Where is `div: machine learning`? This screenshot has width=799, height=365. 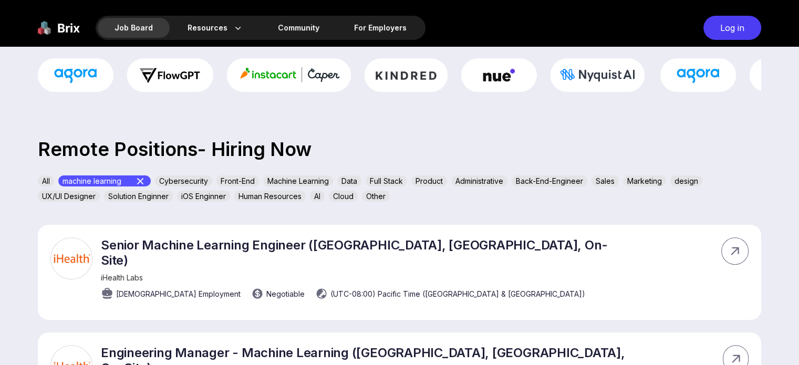 div: machine learning is located at coordinates (105, 181).